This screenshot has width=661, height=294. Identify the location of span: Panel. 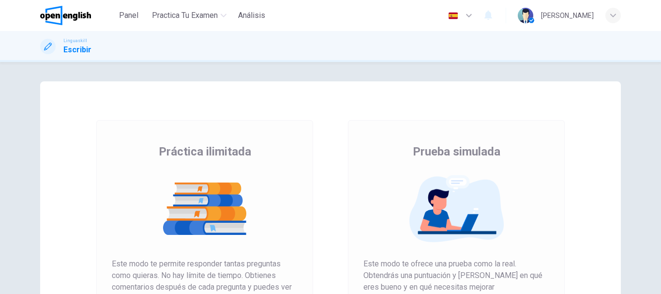
(129, 15).